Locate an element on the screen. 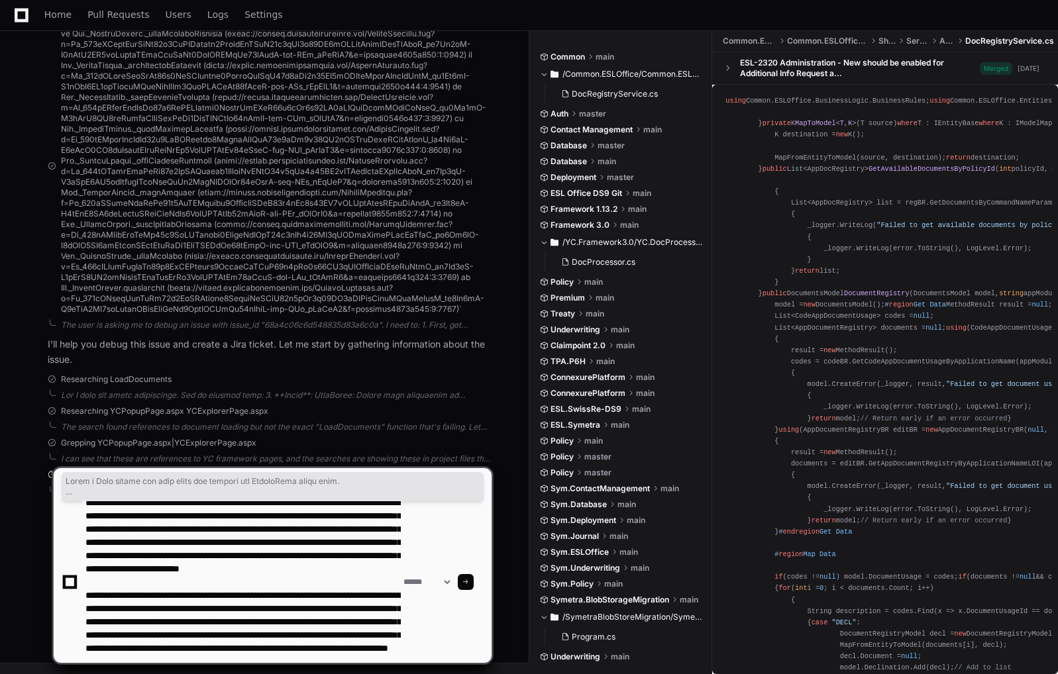  span: Common.ESLOffice.Template is located at coordinates (827, 41).